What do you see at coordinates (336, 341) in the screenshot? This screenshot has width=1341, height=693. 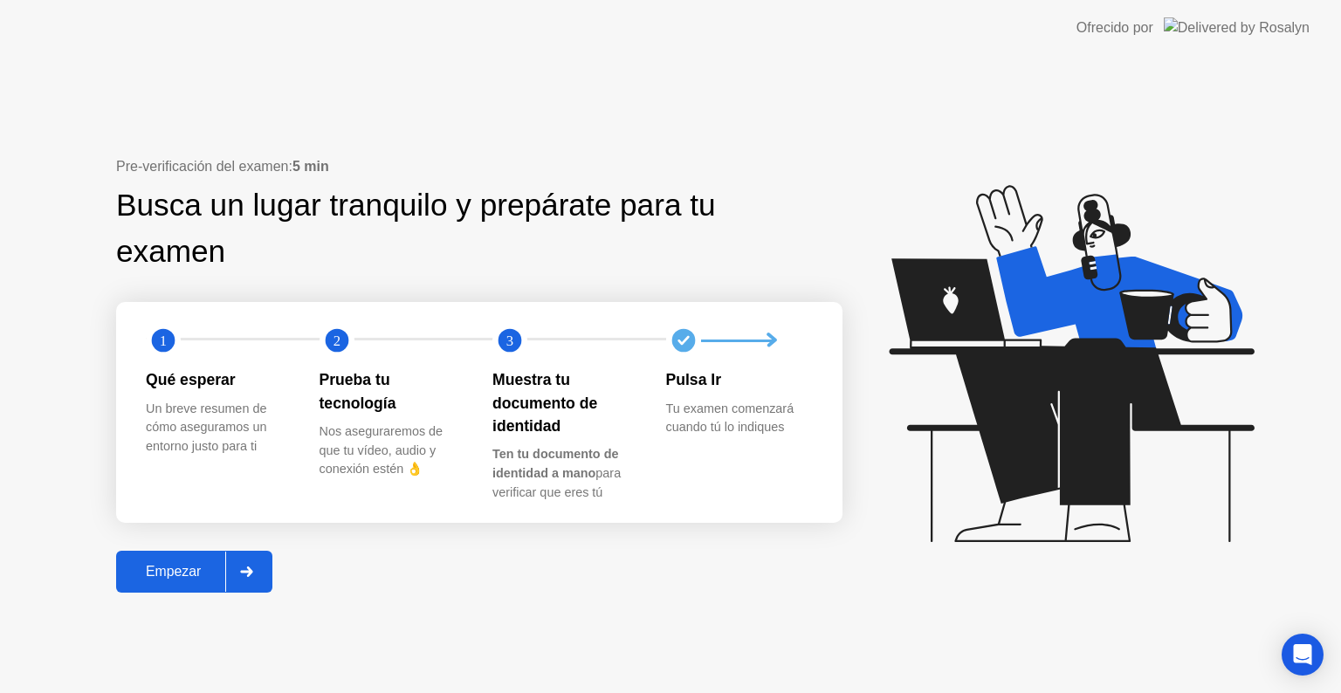 I see `text: 2` at bounding box center [336, 341].